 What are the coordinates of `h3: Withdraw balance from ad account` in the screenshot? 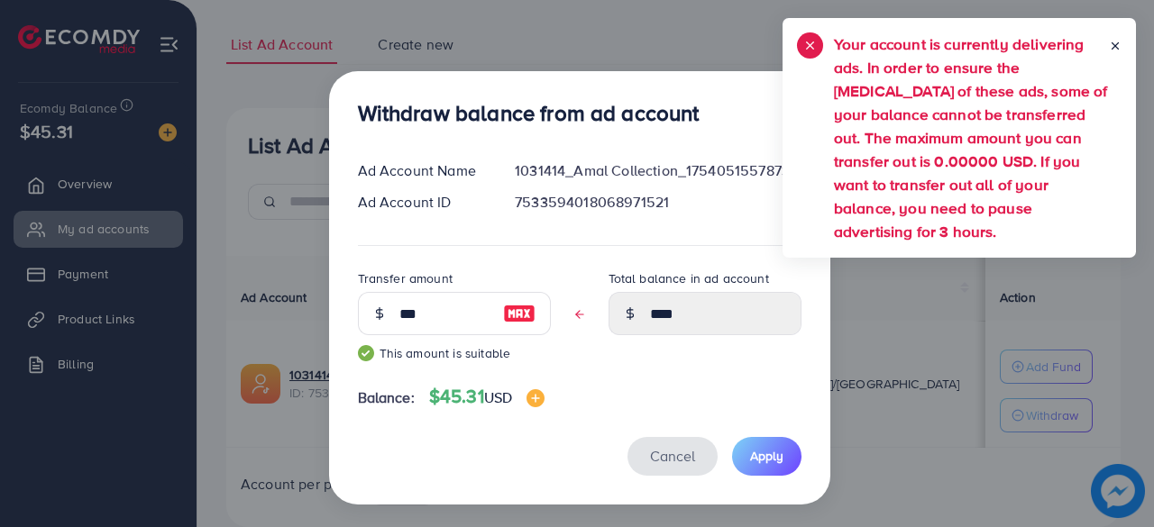 It's located at (528, 113).